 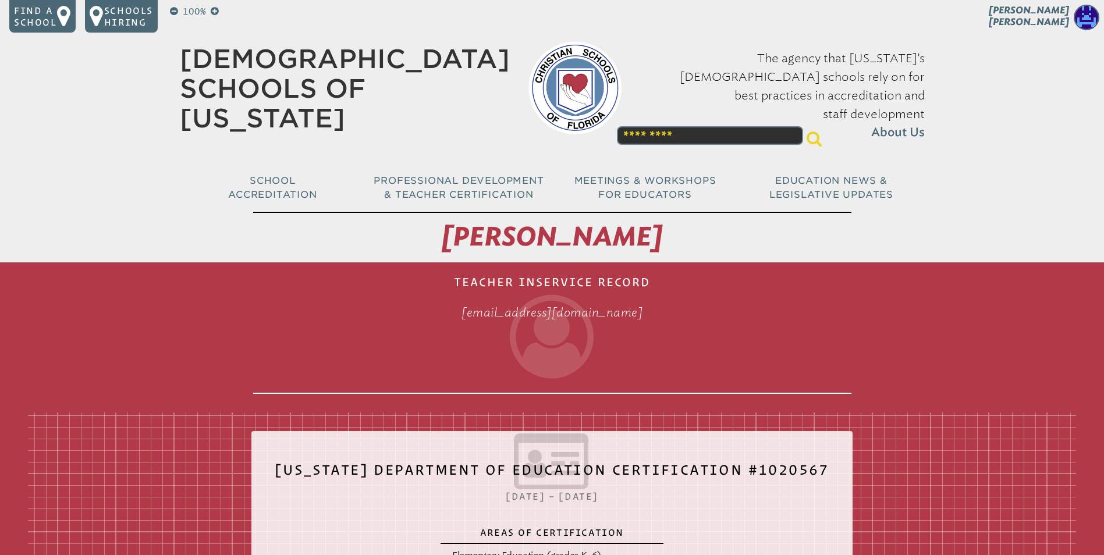 What do you see at coordinates (35, 16) in the screenshot?
I see `p: Find a school` at bounding box center [35, 16].